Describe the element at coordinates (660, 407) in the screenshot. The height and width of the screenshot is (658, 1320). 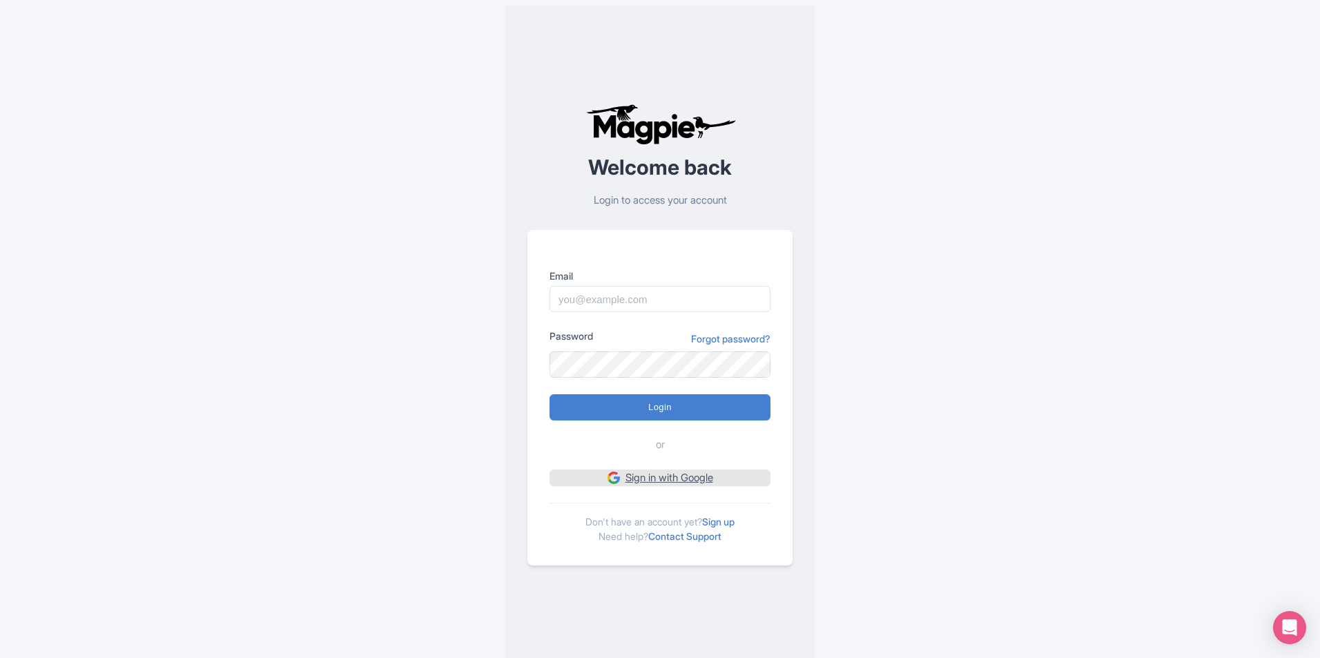
I see `input: Login` at that location.